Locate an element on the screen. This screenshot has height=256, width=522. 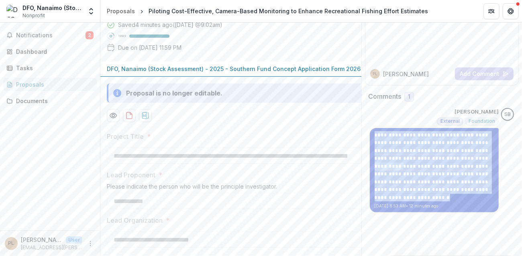
div: Piloting Cost-Effective, Camera-Based Monitoring to Enhance Recreational Fishing Effort Estimates is located at coordinates (288, 11).